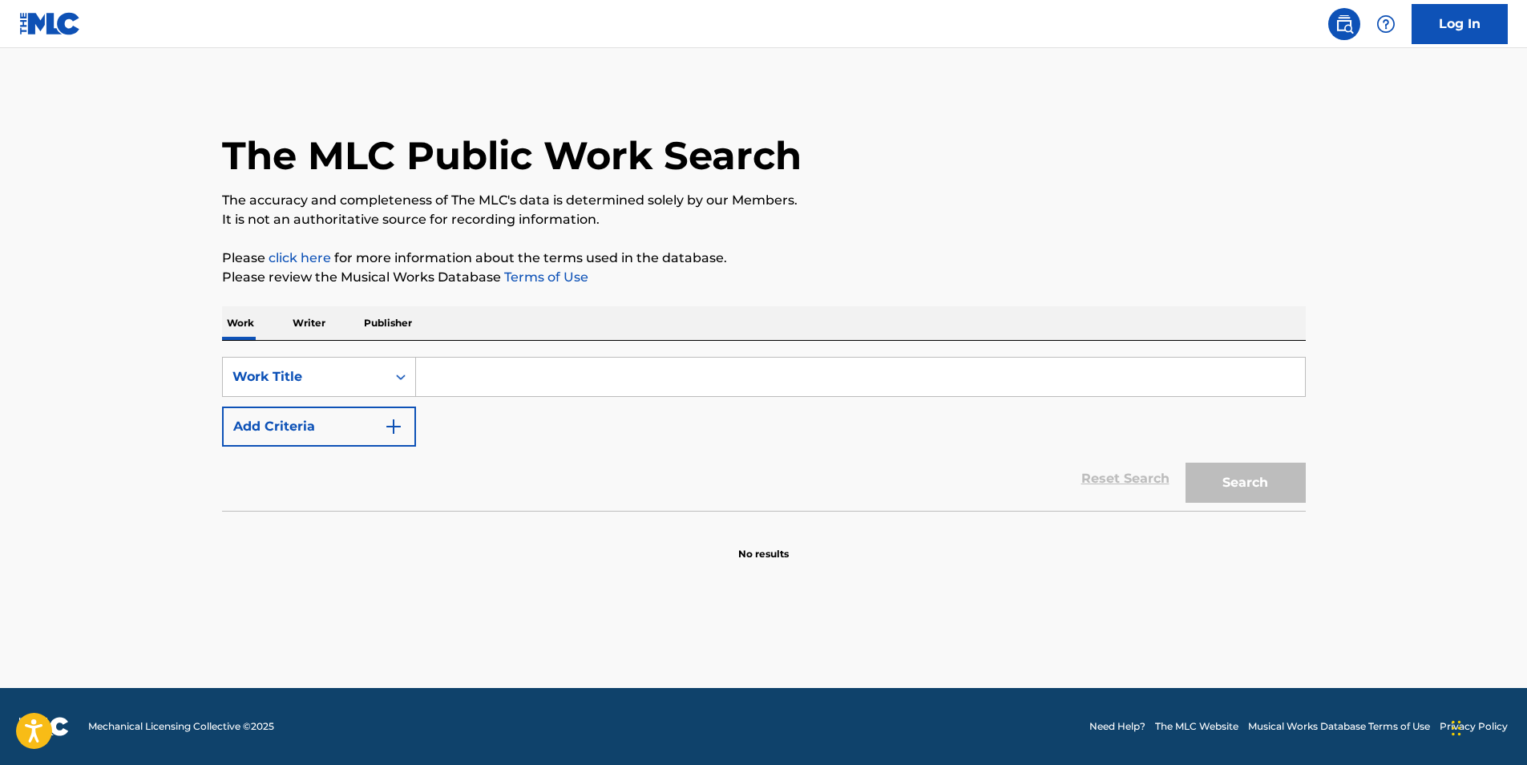  Describe the element at coordinates (309, 323) in the screenshot. I see `p: Writer` at that location.